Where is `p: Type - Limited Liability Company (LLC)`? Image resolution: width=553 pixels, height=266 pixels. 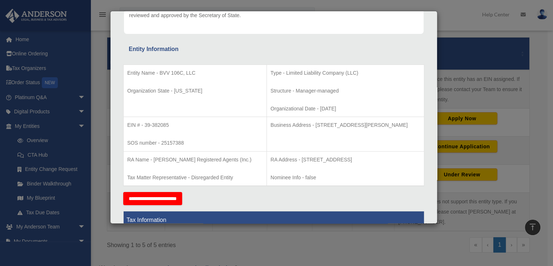
p: Type - Limited Liability Company (LLC) is located at coordinates (346, 73).